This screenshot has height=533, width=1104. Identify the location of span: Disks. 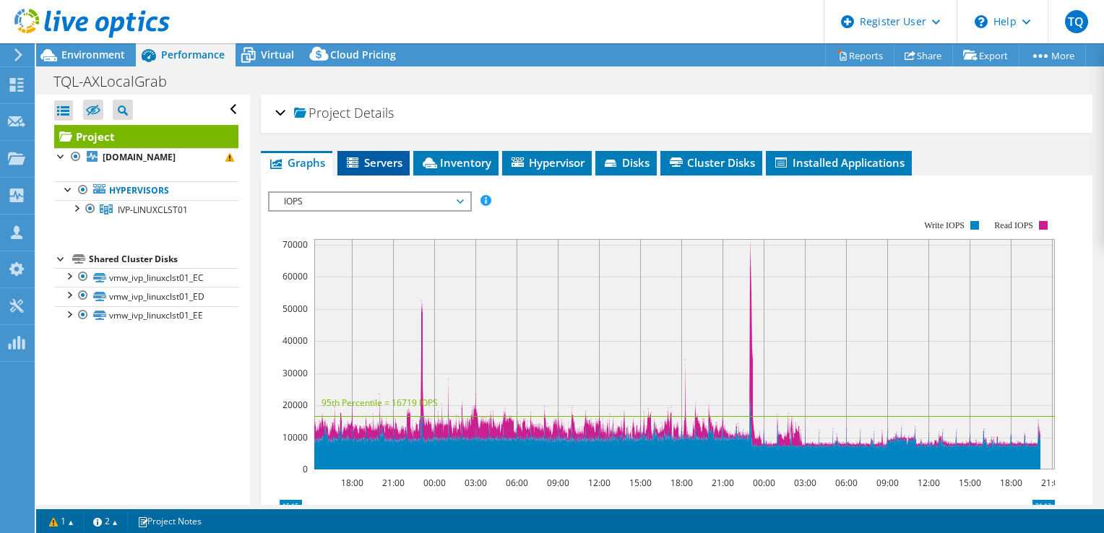
(626, 163).